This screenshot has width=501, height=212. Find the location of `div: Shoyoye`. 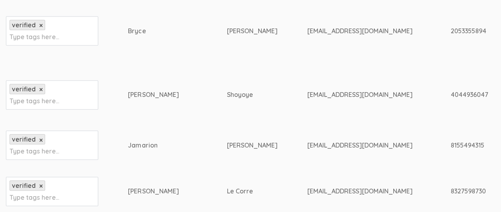

div: Shoyoye is located at coordinates (252, 95).